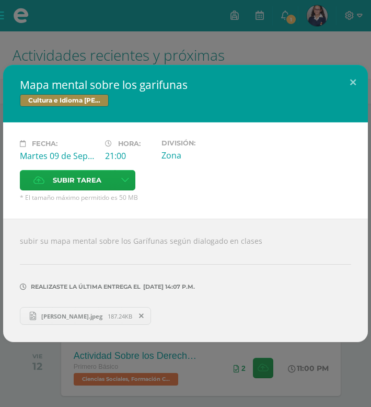 This screenshot has width=371, height=407. I want to click on span: Realizaste la última entrega el, so click(86, 287).